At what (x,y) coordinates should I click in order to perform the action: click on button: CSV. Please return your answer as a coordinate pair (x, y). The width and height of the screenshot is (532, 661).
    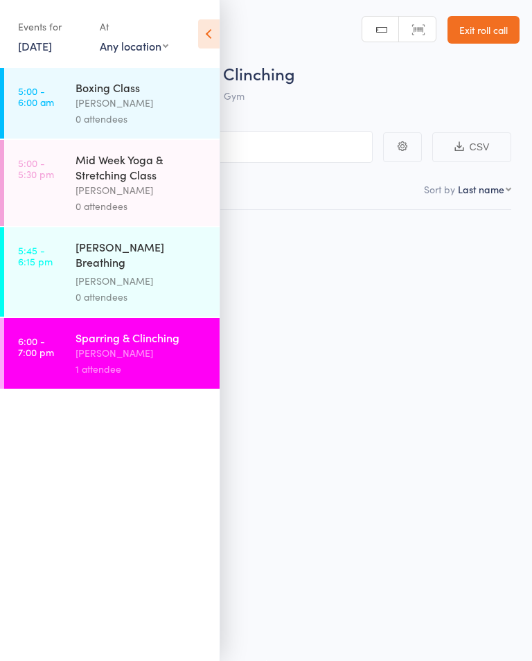
    Looking at the image, I should click on (471, 147).